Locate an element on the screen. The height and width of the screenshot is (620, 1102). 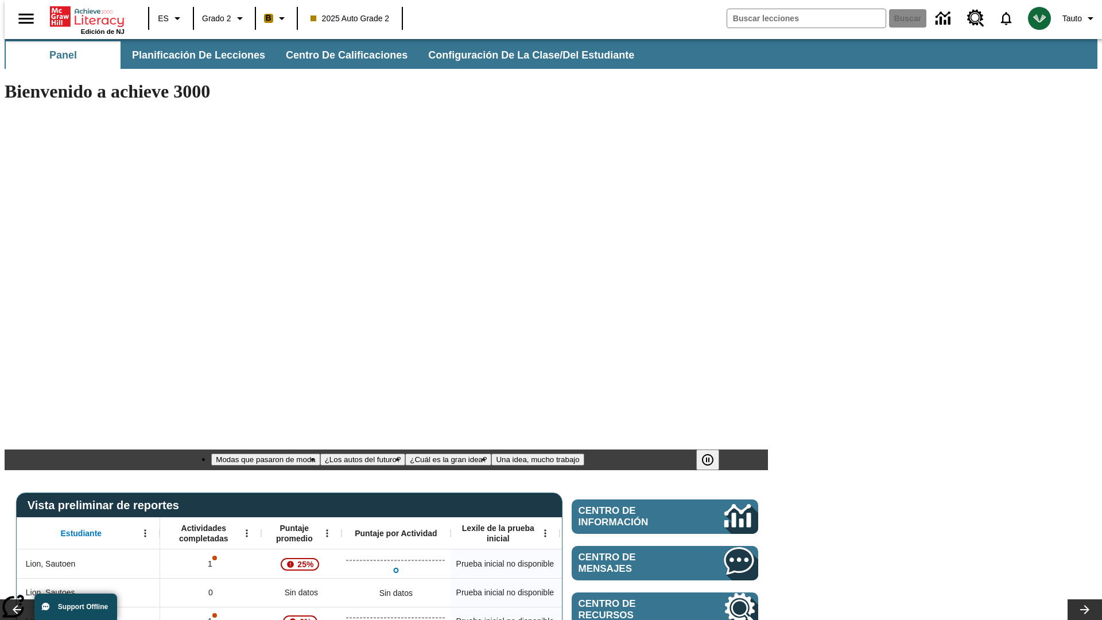
div: 1, Es posible que sea inválido el puntaje de una o más actividades., Lion, Sautoen is located at coordinates (211, 564).